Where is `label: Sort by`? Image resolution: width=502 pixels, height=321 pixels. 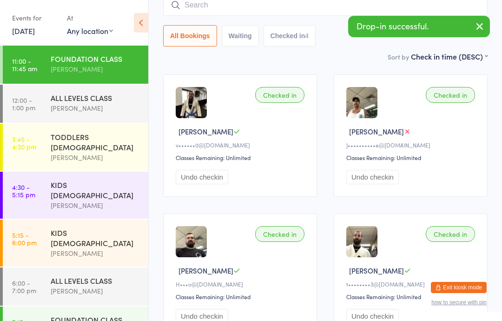
label: Sort by is located at coordinates (399, 57).